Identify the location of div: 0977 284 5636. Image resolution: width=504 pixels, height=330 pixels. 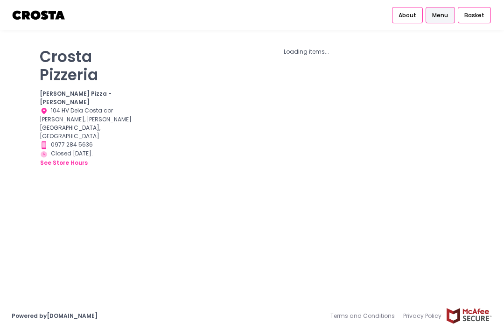
(88, 145).